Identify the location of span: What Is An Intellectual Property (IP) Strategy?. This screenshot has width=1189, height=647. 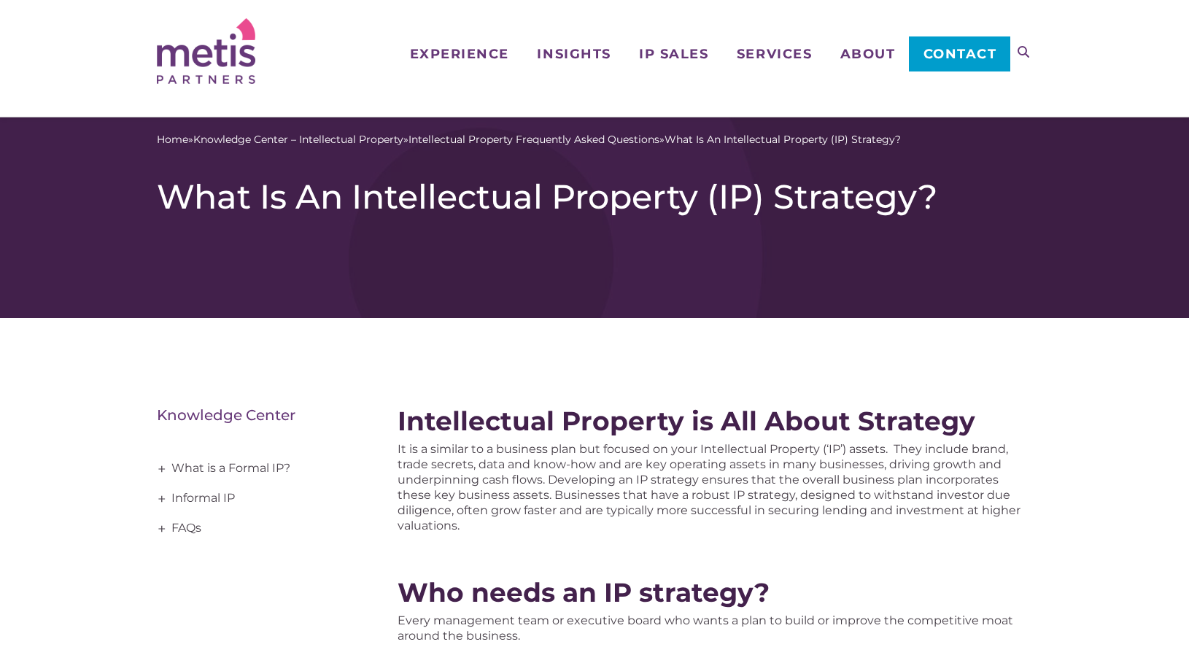
(783, 139).